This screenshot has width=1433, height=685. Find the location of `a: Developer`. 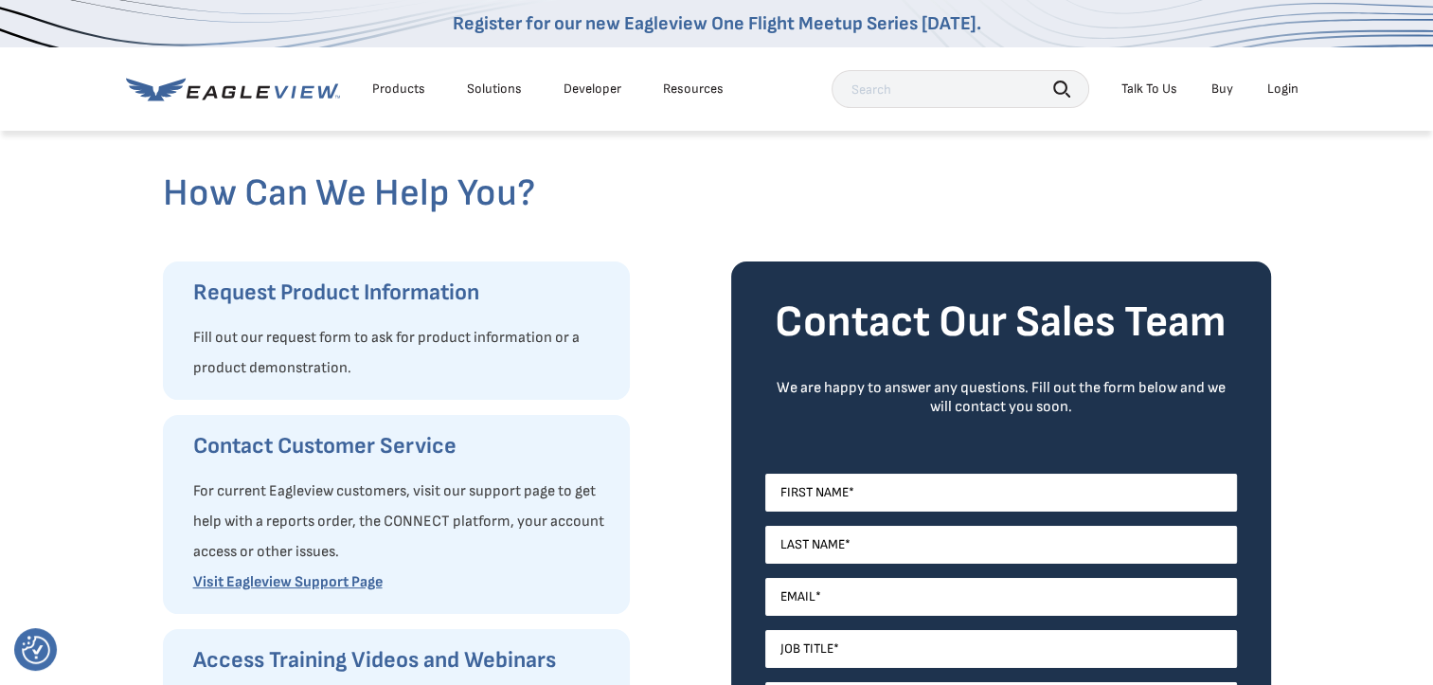

a: Developer is located at coordinates (592, 89).